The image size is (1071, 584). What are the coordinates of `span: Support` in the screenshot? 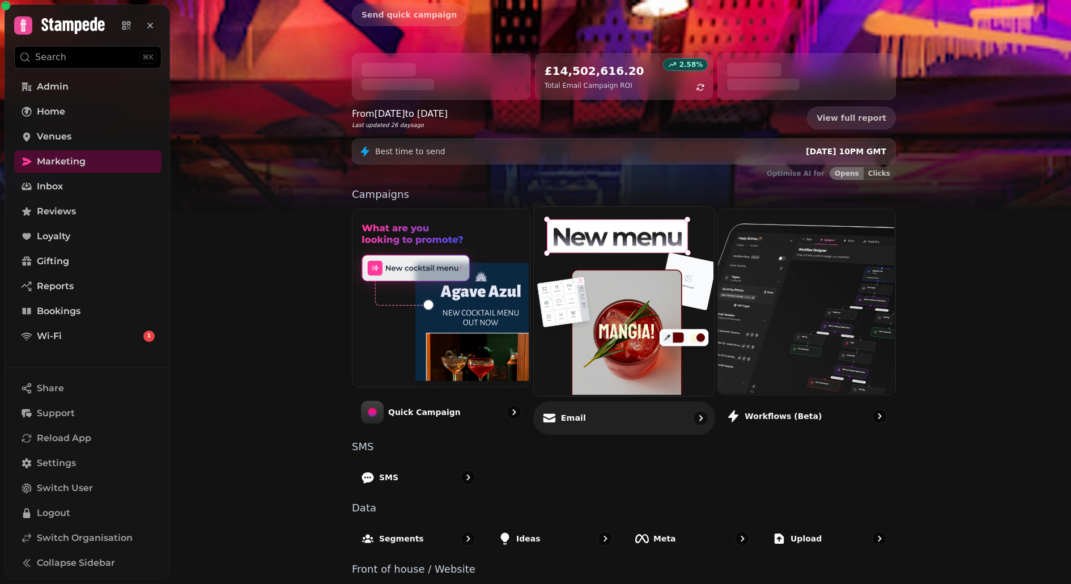 It's located at (56, 413).